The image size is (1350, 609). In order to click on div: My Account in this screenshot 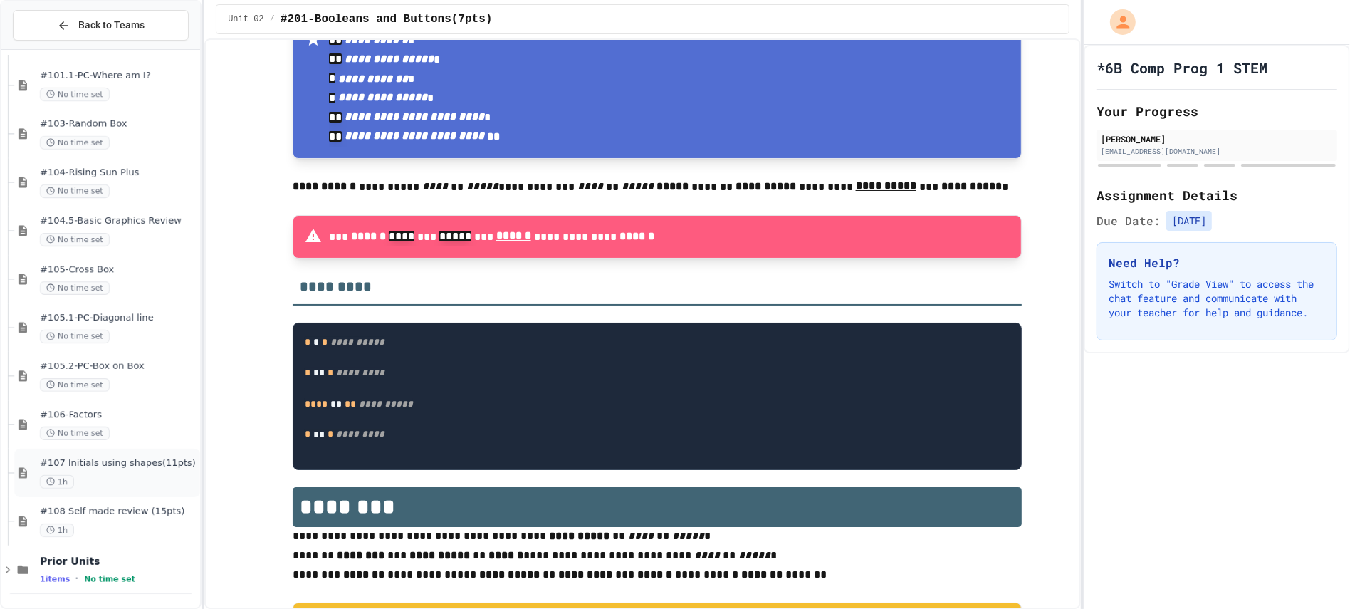, I will do `click(1117, 22)`.